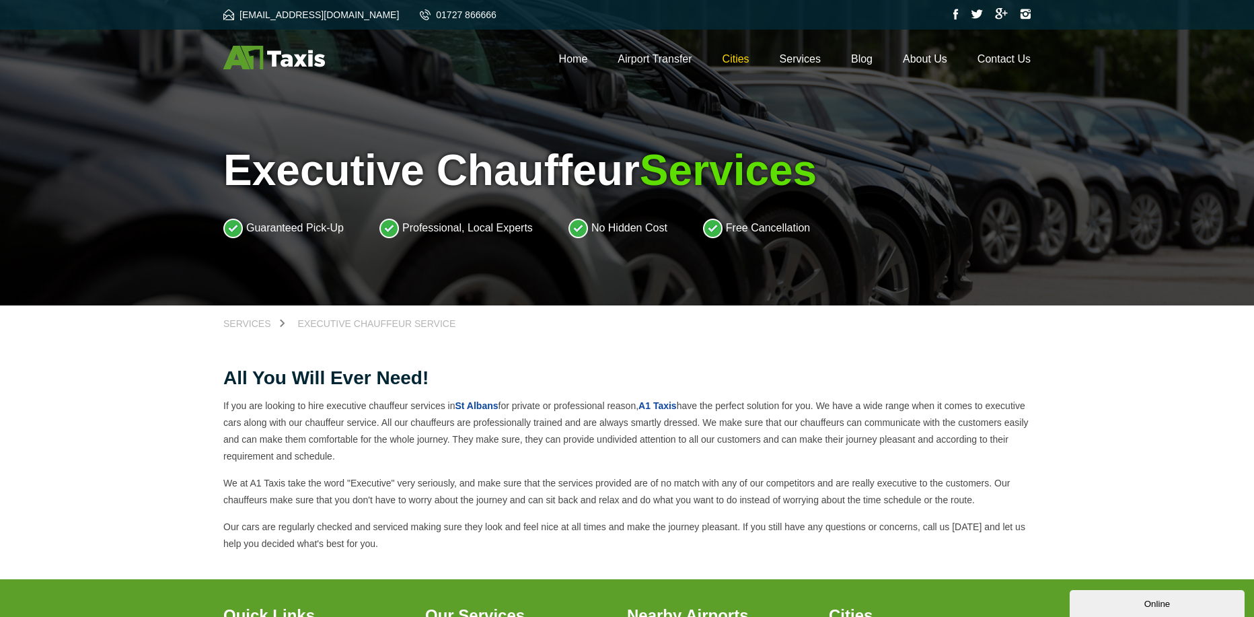 This screenshot has height=617, width=1254. I want to click on a: Airport Transfer, so click(655, 59).